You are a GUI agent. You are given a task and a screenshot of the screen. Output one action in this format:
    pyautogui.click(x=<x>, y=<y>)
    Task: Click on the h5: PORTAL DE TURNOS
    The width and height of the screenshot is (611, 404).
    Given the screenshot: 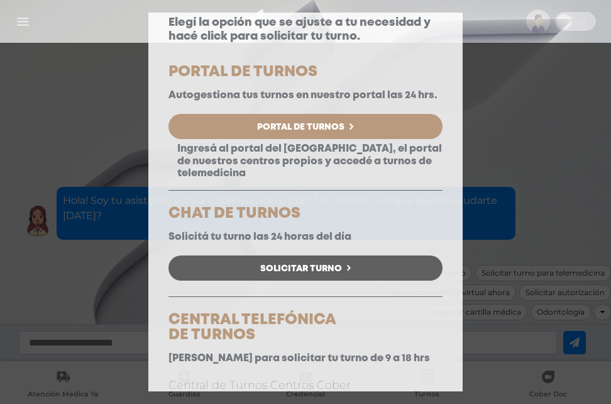 What is the action you would take?
    pyautogui.click(x=306, y=72)
    